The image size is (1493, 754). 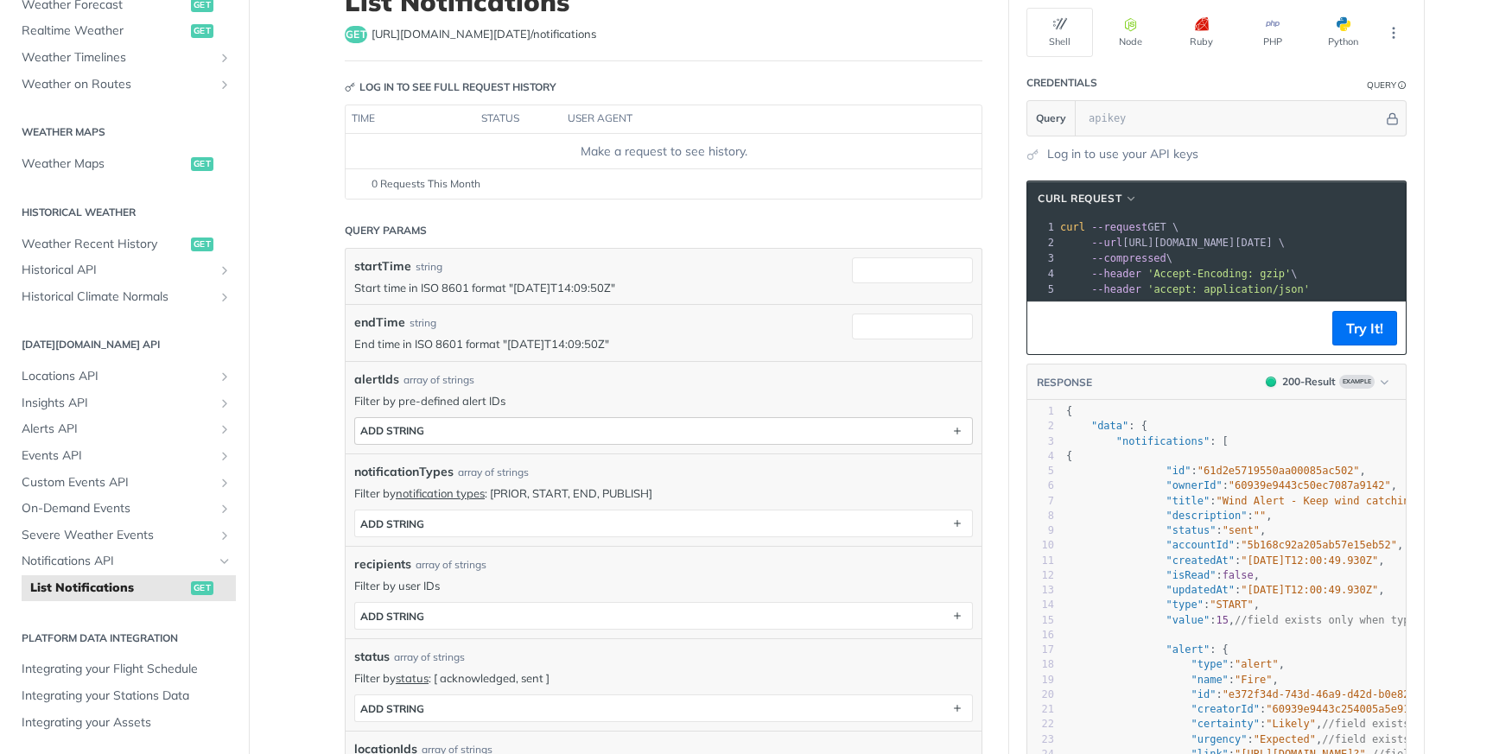 I want to click on span: "61d2e5719550aa00085ac502", so click(x=1279, y=471).